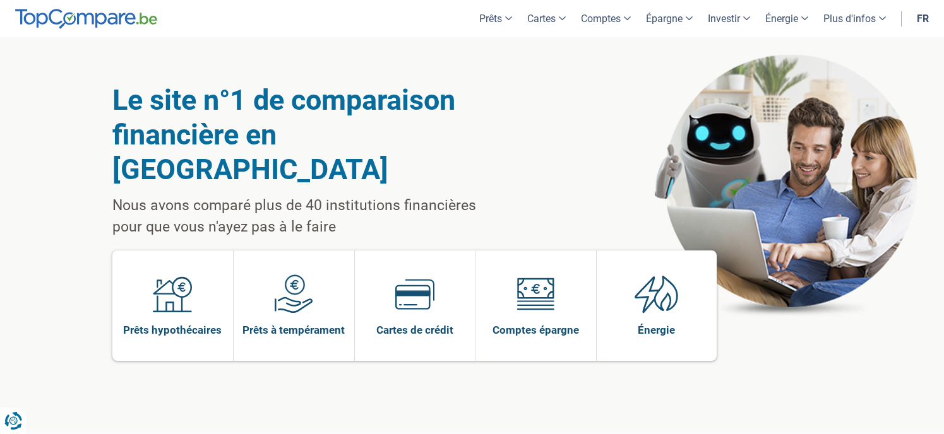 This screenshot has width=944, height=434. What do you see at coordinates (415, 294) in the screenshot?
I see `img: Cartes de crédit` at bounding box center [415, 294].